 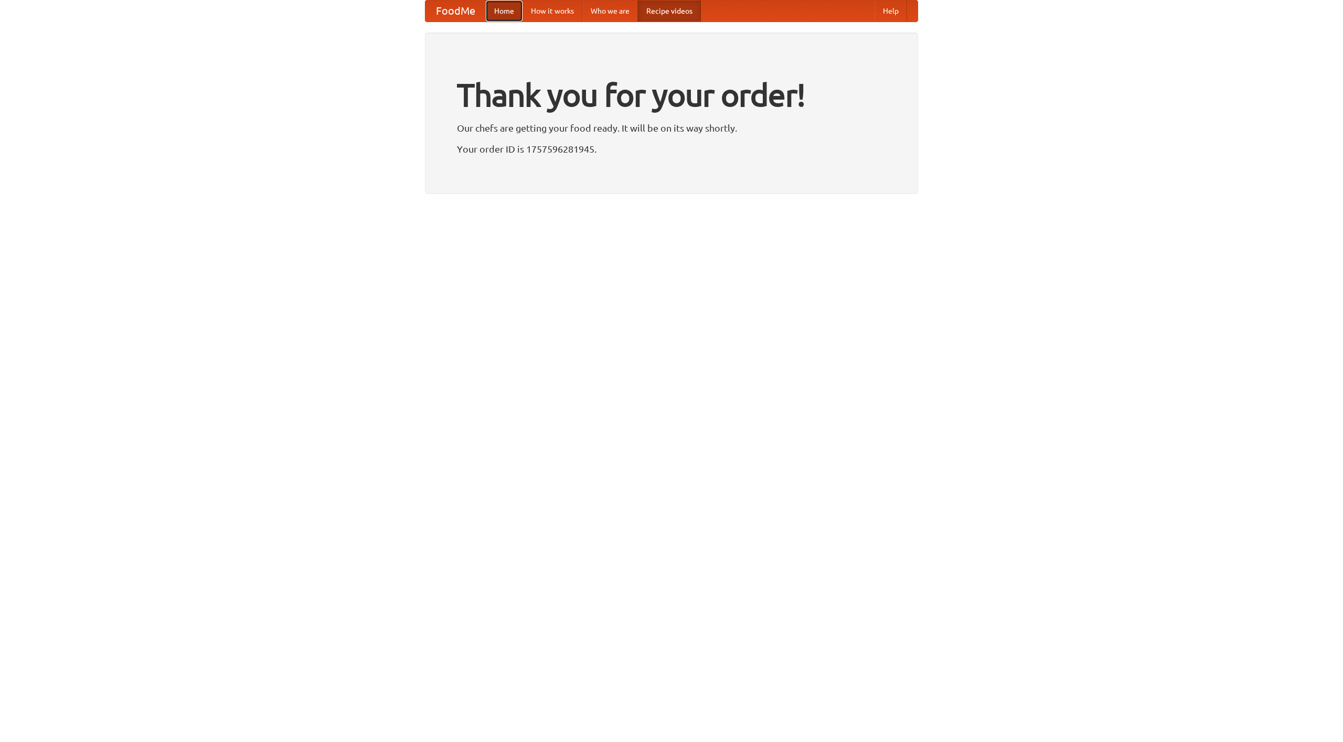 I want to click on a: Recipe videos, so click(x=669, y=11).